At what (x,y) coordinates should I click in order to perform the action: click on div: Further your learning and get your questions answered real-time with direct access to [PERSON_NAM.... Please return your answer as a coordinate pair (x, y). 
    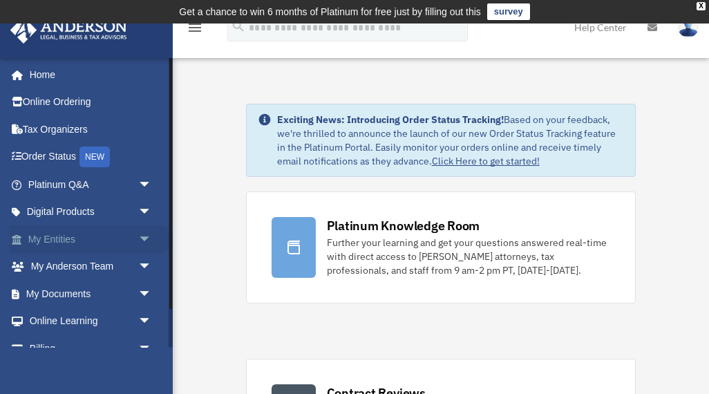
    Looking at the image, I should click on (469, 256).